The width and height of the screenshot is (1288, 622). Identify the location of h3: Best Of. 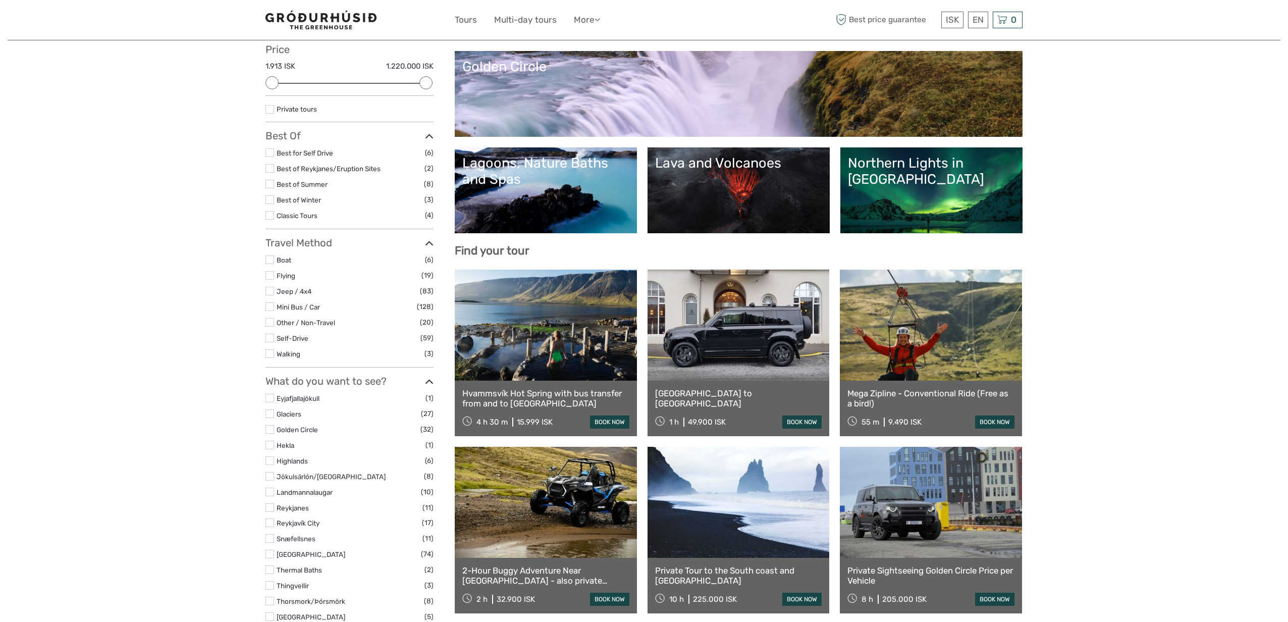
(349, 136).